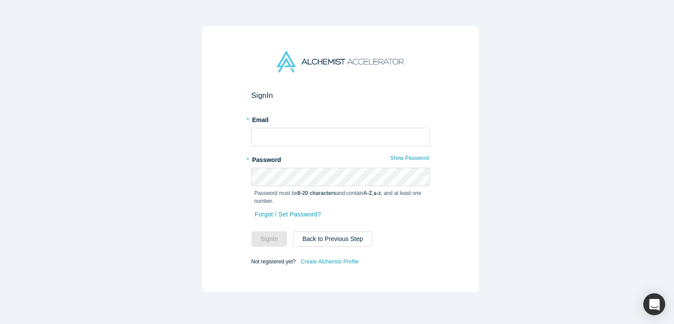 This screenshot has width=674, height=324. I want to click on strong: a-z, so click(377, 193).